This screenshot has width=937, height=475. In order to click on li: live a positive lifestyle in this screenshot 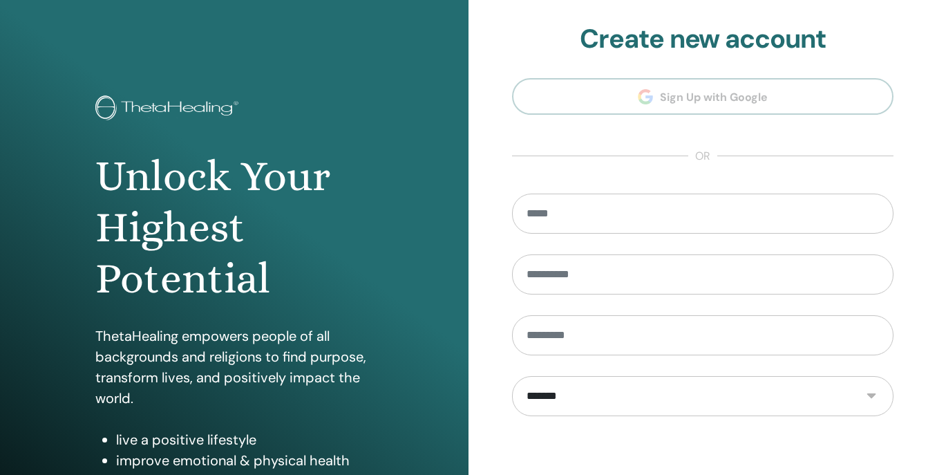, I will do `click(245, 440)`.